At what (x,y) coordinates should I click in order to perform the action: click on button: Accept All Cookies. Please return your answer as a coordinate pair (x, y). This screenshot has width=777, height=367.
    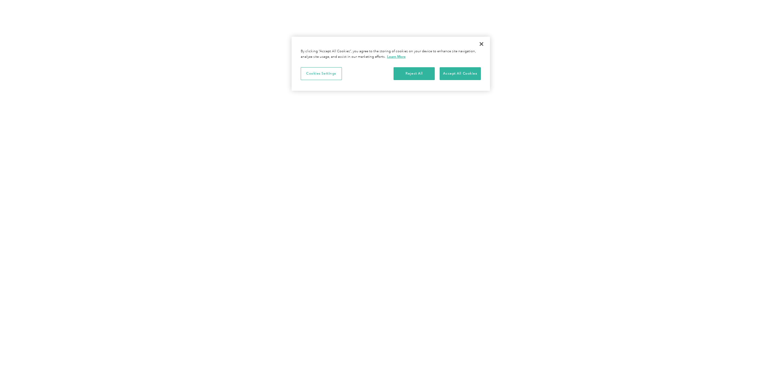
    Looking at the image, I should click on (460, 74).